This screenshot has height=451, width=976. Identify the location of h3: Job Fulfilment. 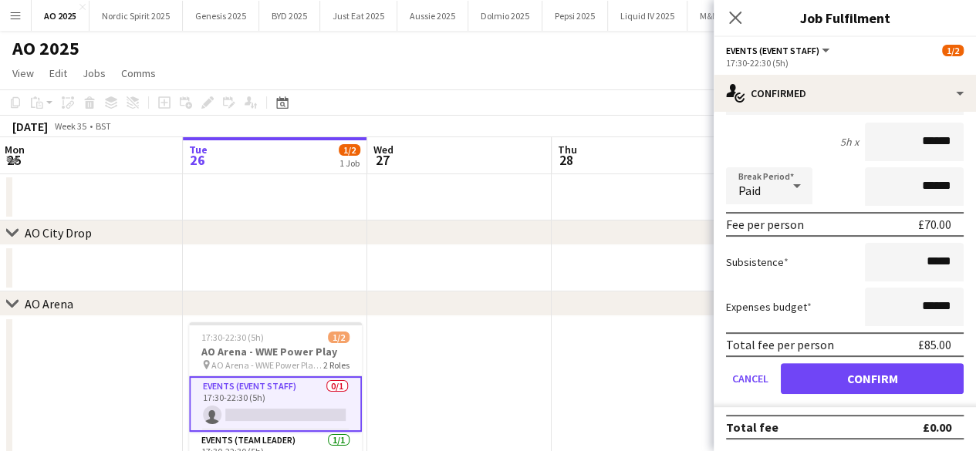
(845, 18).